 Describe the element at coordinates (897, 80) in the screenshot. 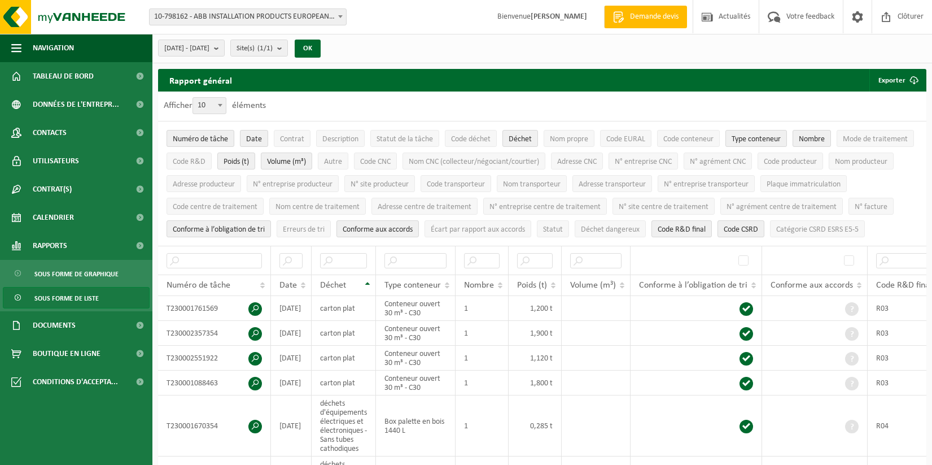

I see `button: Exporter` at that location.